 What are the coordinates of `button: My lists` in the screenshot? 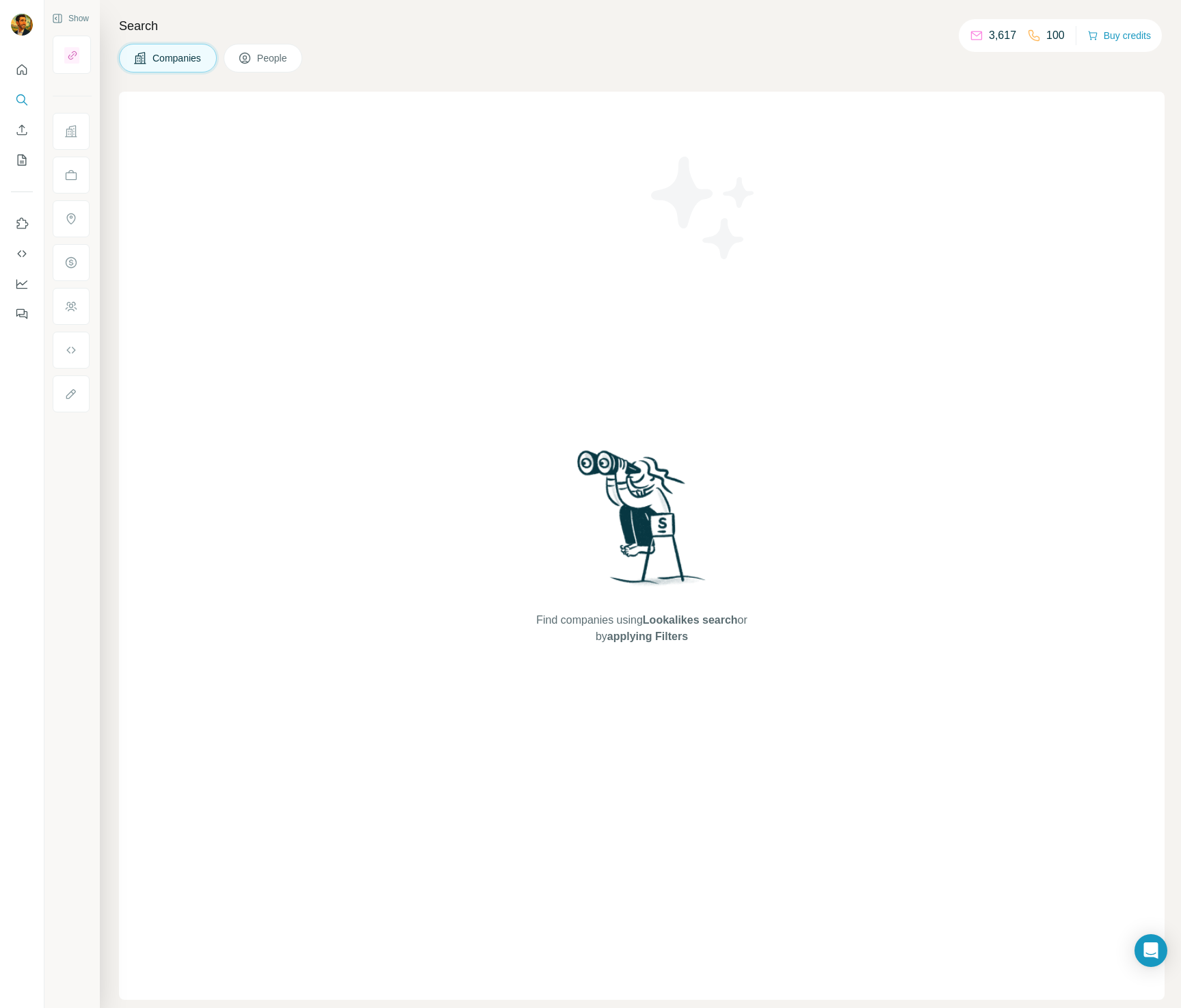 It's located at (22, 160).